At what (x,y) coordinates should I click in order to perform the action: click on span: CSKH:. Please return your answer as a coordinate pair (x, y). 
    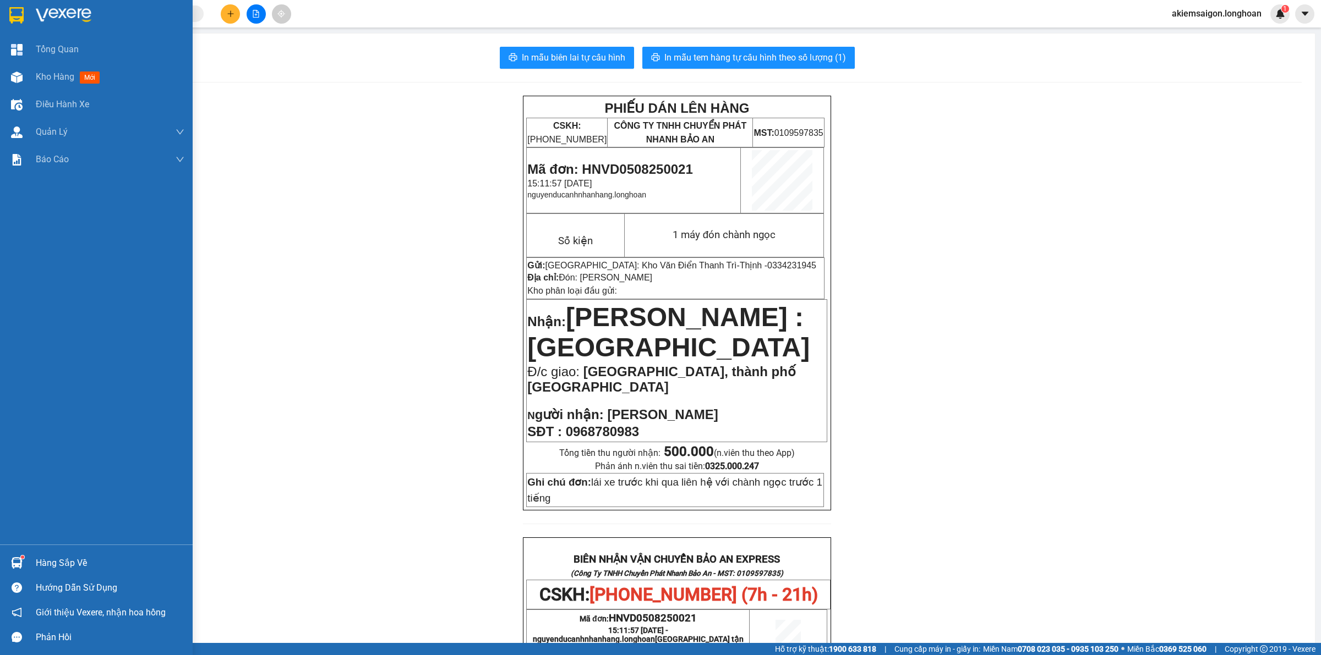
    Looking at the image, I should click on (679, 595).